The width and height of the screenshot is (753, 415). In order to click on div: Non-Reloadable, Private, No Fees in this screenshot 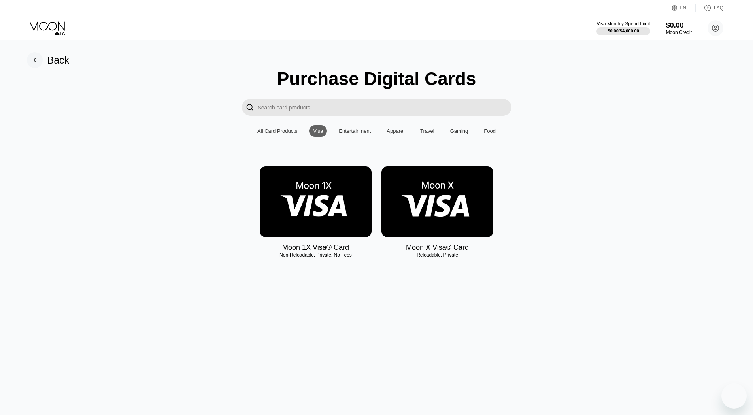, I will do `click(315, 255)`.